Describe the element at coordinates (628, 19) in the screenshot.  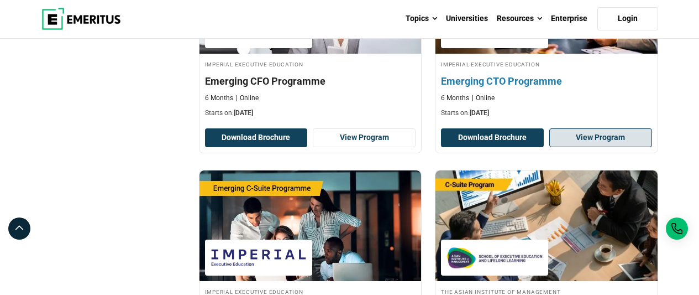
I see `a: Login` at that location.